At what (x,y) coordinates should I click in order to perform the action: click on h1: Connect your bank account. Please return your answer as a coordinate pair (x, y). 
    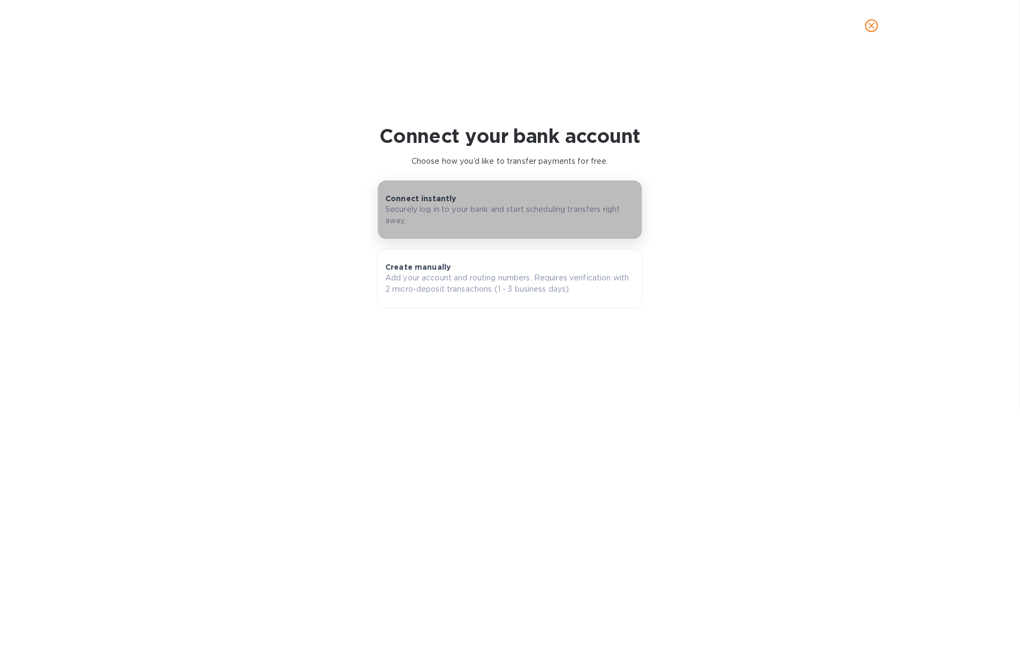
    Looking at the image, I should click on (510, 136).